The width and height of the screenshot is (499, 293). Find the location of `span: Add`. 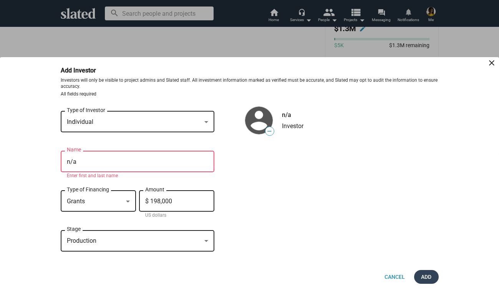

span: Add is located at coordinates (426, 277).